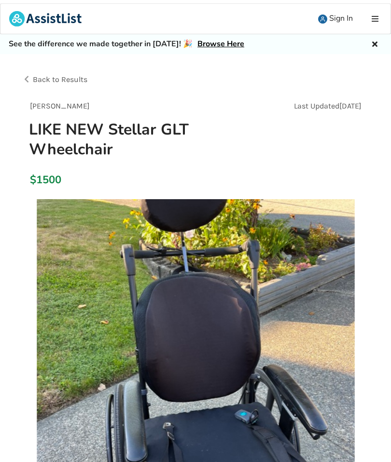  I want to click on span: Sign In, so click(341, 15).